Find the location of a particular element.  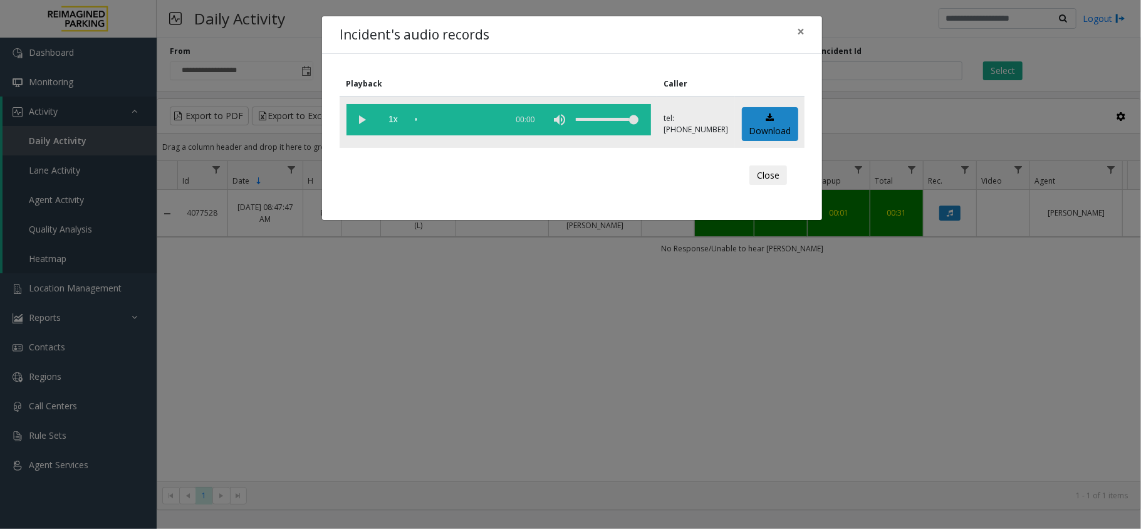

th: Caller is located at coordinates (696, 84).